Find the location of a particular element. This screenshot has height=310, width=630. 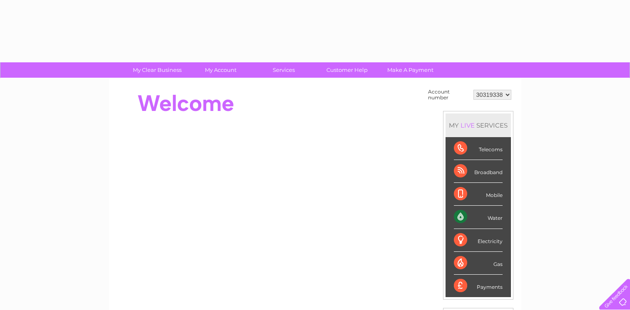

div: LIVE is located at coordinates (467, 125).